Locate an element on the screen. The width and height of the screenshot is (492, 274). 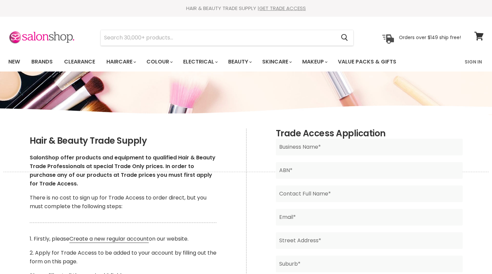
a: New is located at coordinates (14, 62).